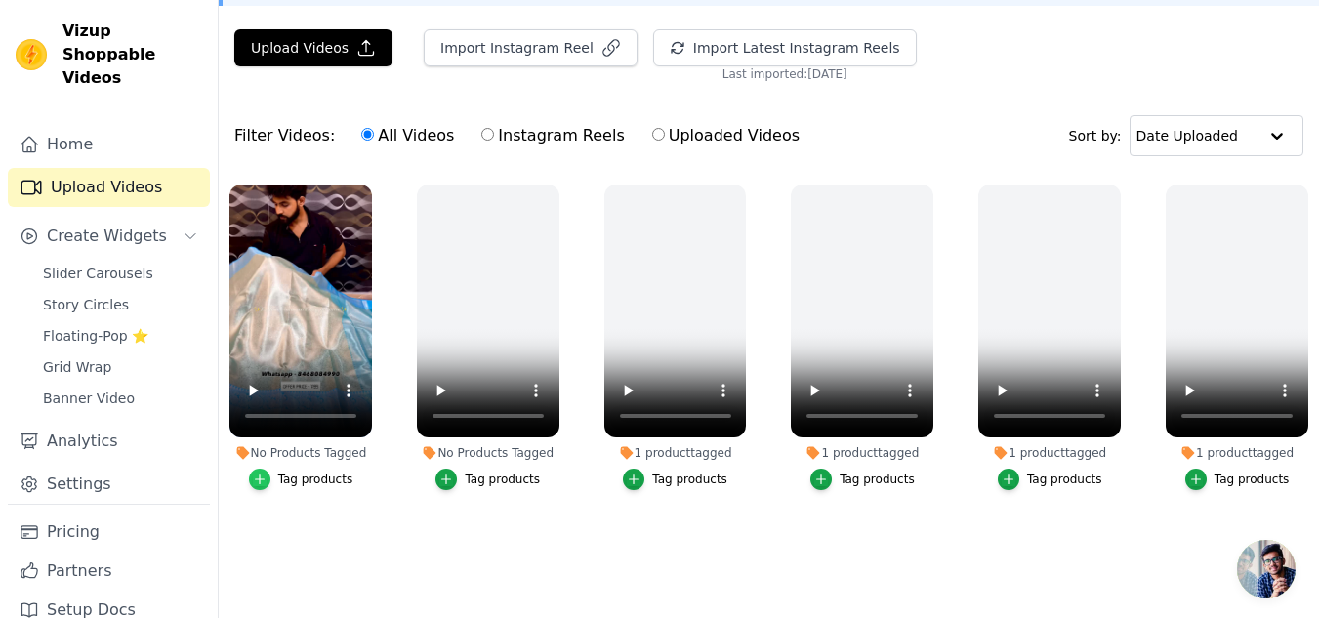 The height and width of the screenshot is (618, 1319). I want to click on a: Story Circles, so click(120, 305).